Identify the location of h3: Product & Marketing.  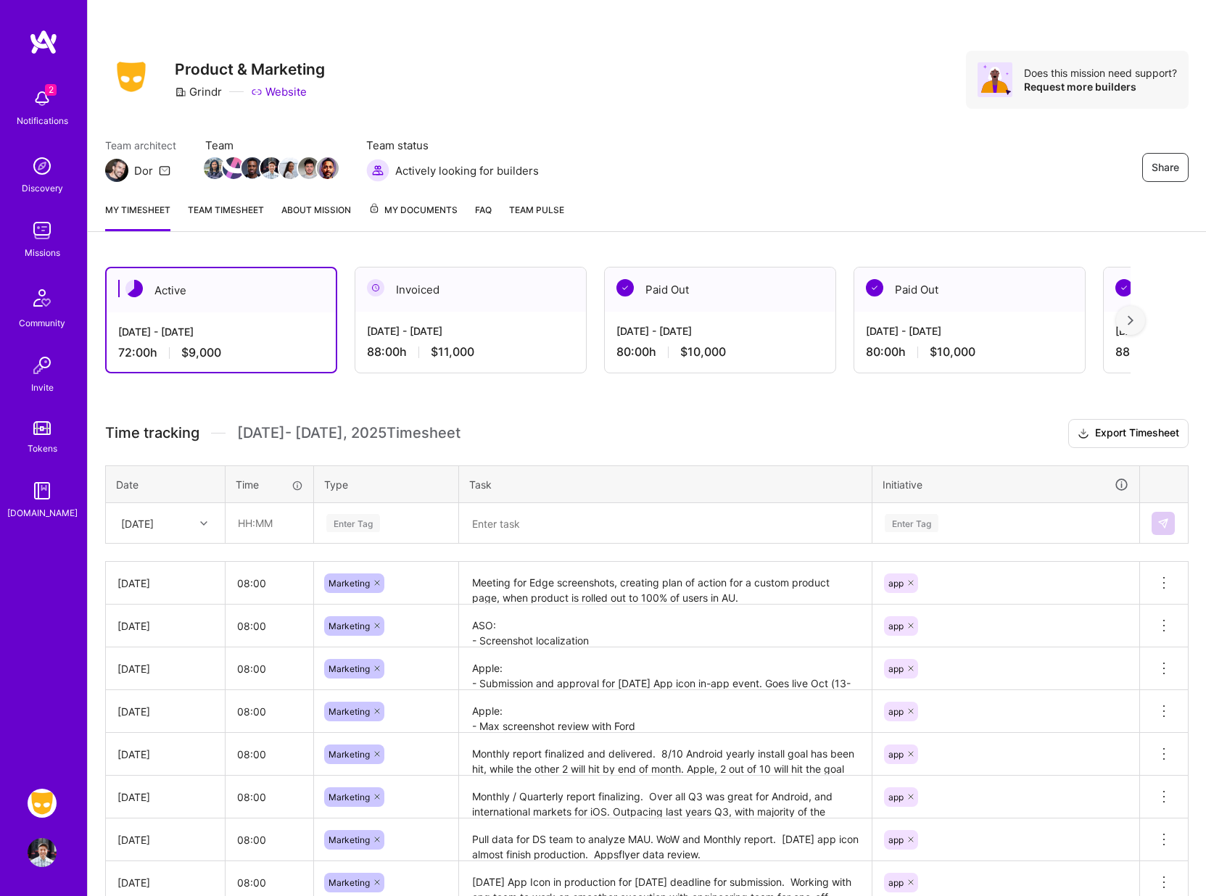
(249, 69).